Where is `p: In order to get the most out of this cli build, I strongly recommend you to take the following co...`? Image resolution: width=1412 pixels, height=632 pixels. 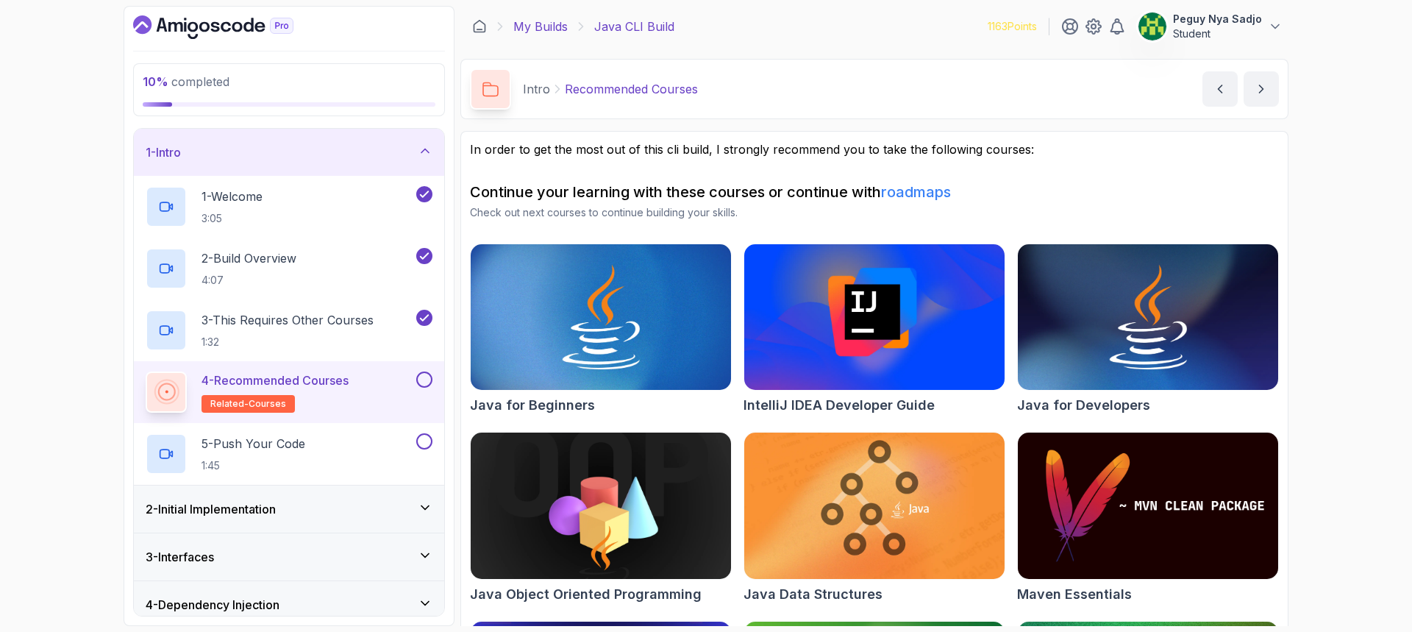 p: In order to get the most out of this cli build, I strongly recommend you to take the following co... is located at coordinates (874, 149).